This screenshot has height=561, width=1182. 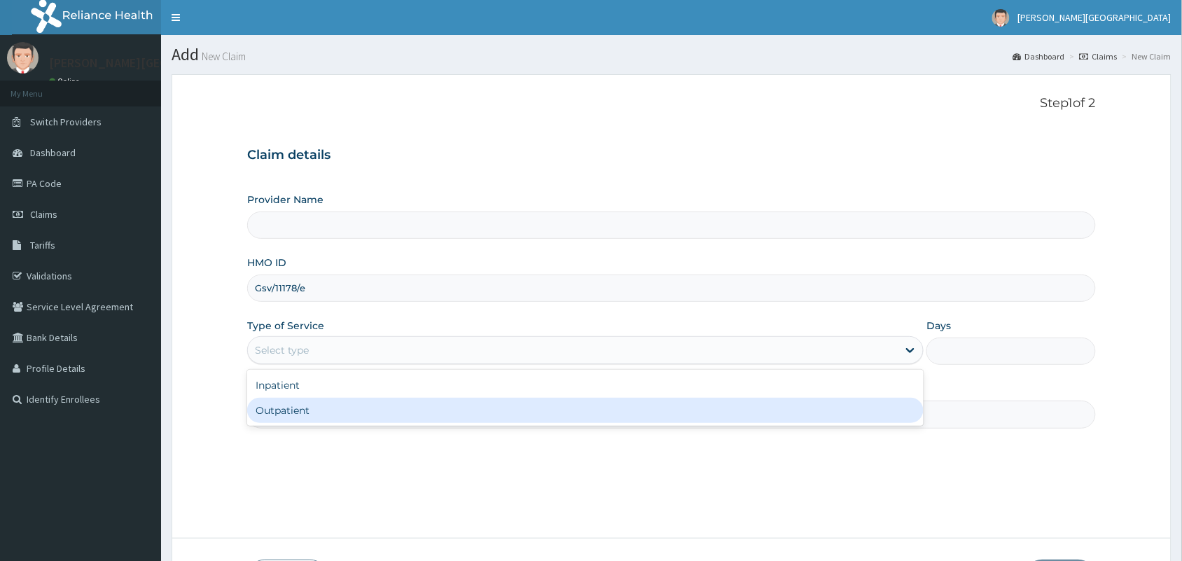 I want to click on small: New Claim, so click(x=222, y=56).